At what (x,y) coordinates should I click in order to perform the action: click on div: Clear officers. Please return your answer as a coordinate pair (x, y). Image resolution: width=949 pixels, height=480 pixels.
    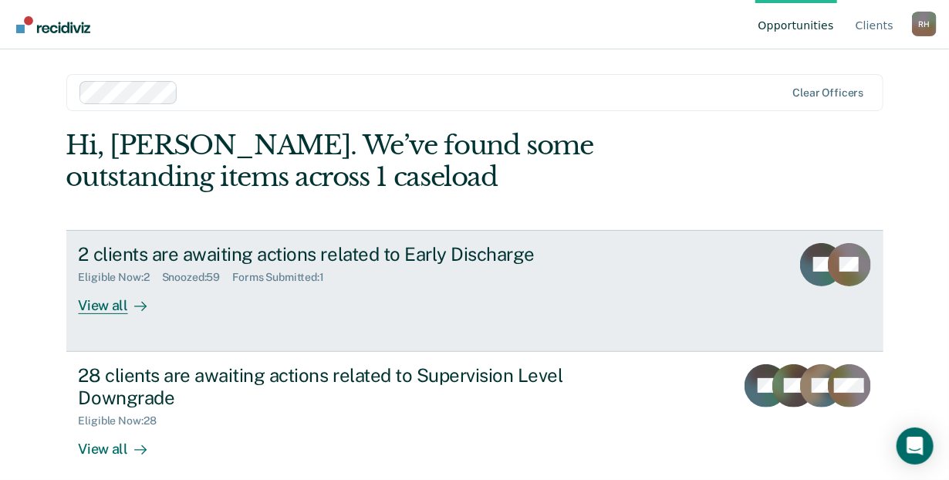
    Looking at the image, I should click on (828, 93).